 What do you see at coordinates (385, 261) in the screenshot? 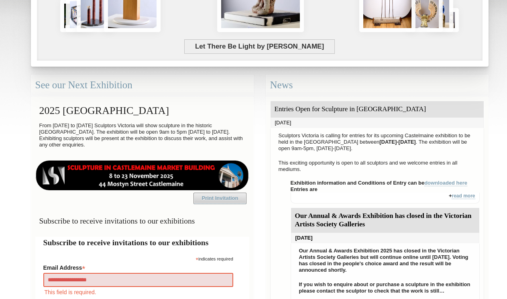
I see `p: Our Annual & Awards Exhibition 2025 has closed in the Victorian Artists Society Galleries but wil...` at bounding box center [385, 261].